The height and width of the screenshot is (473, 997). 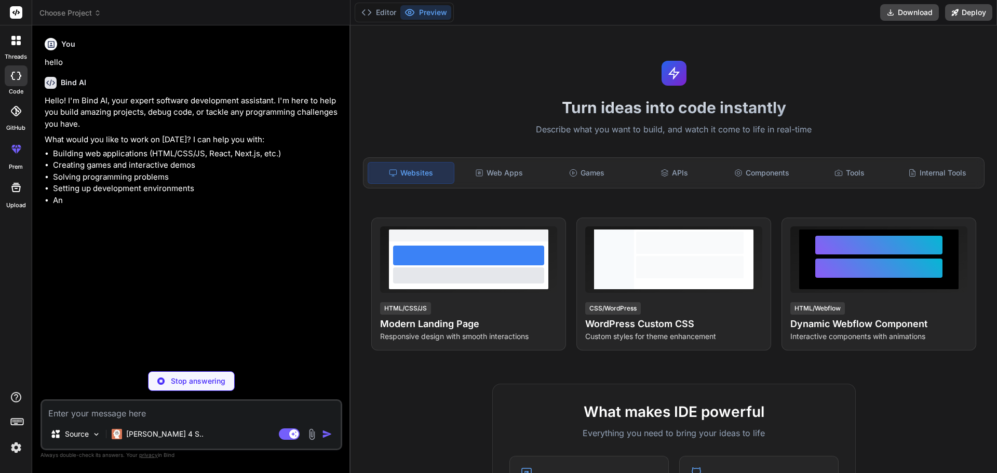 What do you see at coordinates (16, 57) in the screenshot?
I see `label: threads` at bounding box center [16, 57].